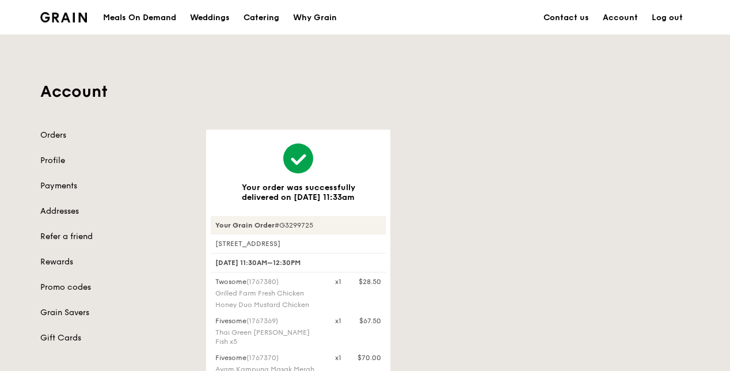 This screenshot has width=730, height=371. Describe the element at coordinates (63, 17) in the screenshot. I see `img: Grain` at that location.